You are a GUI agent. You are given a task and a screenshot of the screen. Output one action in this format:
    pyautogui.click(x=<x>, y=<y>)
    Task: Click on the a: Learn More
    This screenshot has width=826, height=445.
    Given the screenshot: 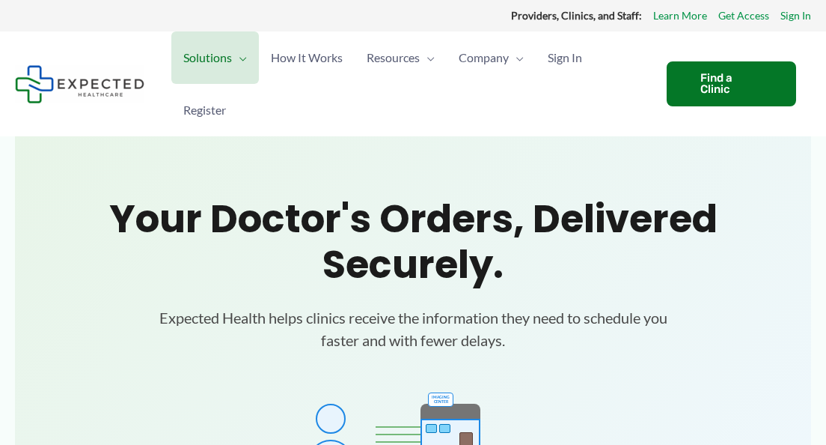 What is the action you would take?
    pyautogui.click(x=680, y=16)
    